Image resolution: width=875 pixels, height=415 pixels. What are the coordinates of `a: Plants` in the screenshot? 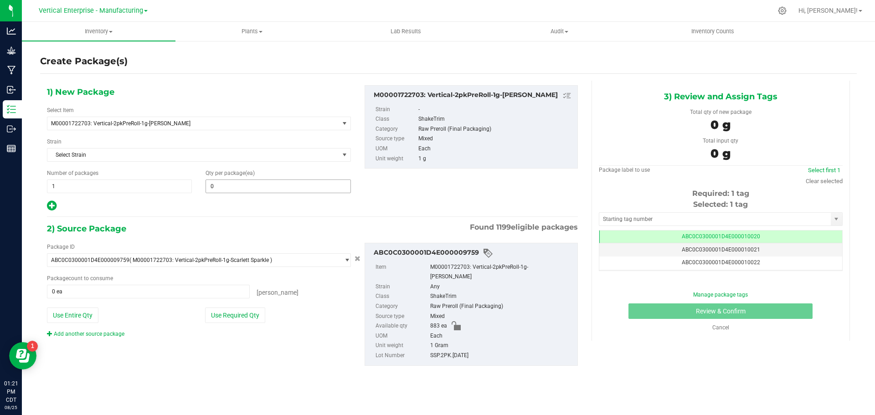 It's located at (252, 31).